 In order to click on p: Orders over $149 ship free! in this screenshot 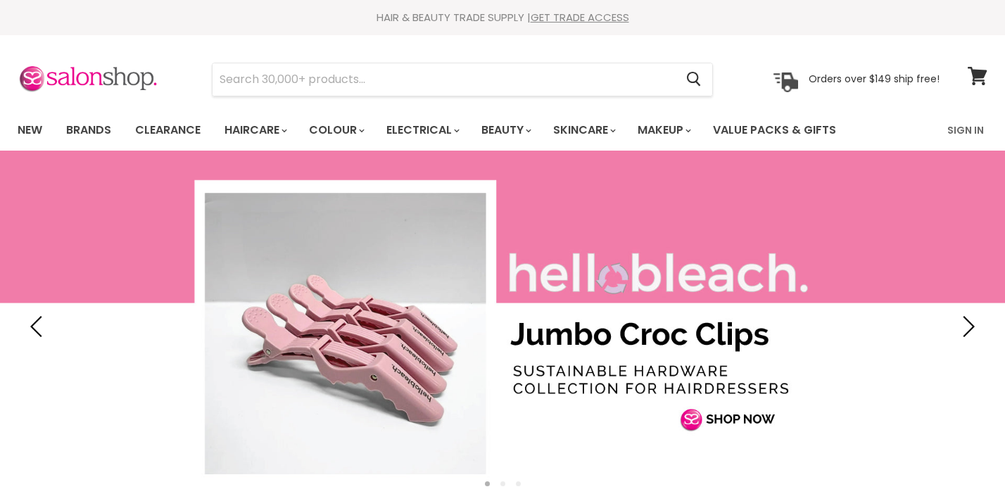, I will do `click(874, 79)`.